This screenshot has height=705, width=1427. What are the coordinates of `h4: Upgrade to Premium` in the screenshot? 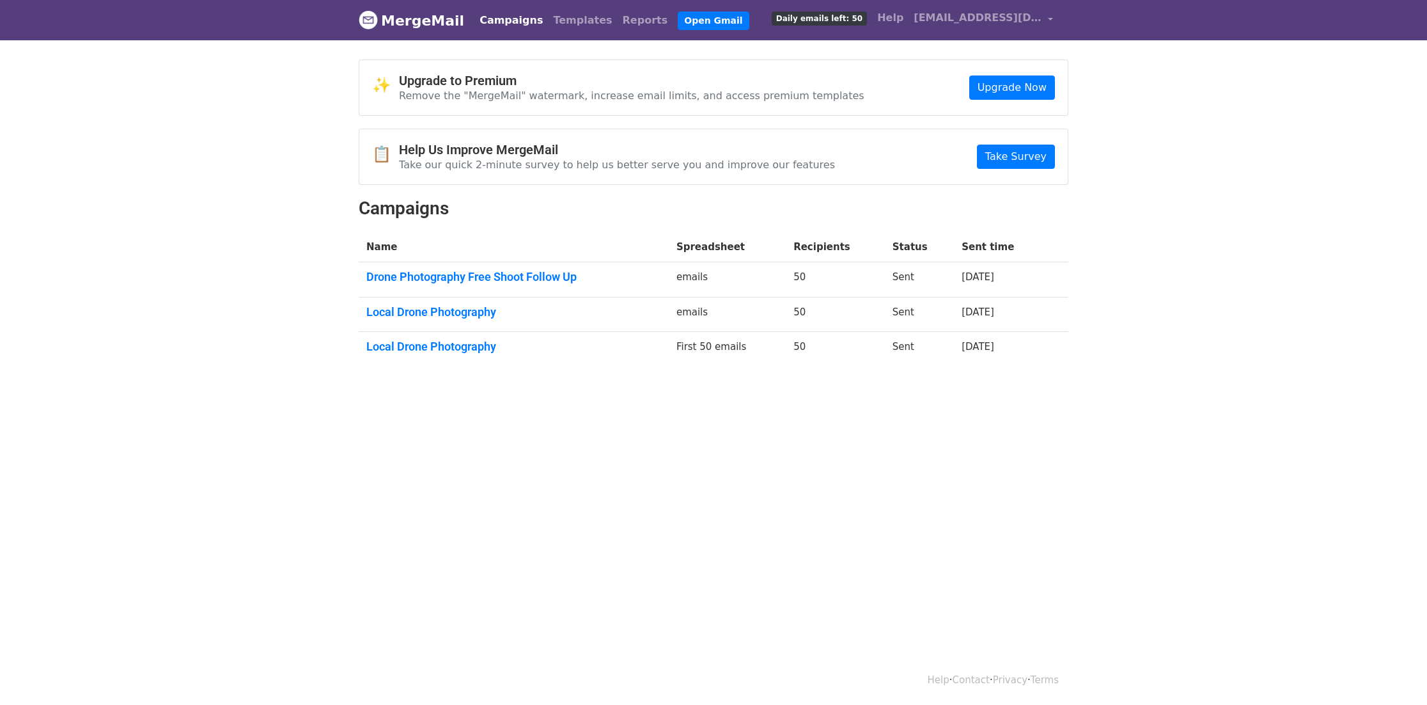 It's located at (632, 81).